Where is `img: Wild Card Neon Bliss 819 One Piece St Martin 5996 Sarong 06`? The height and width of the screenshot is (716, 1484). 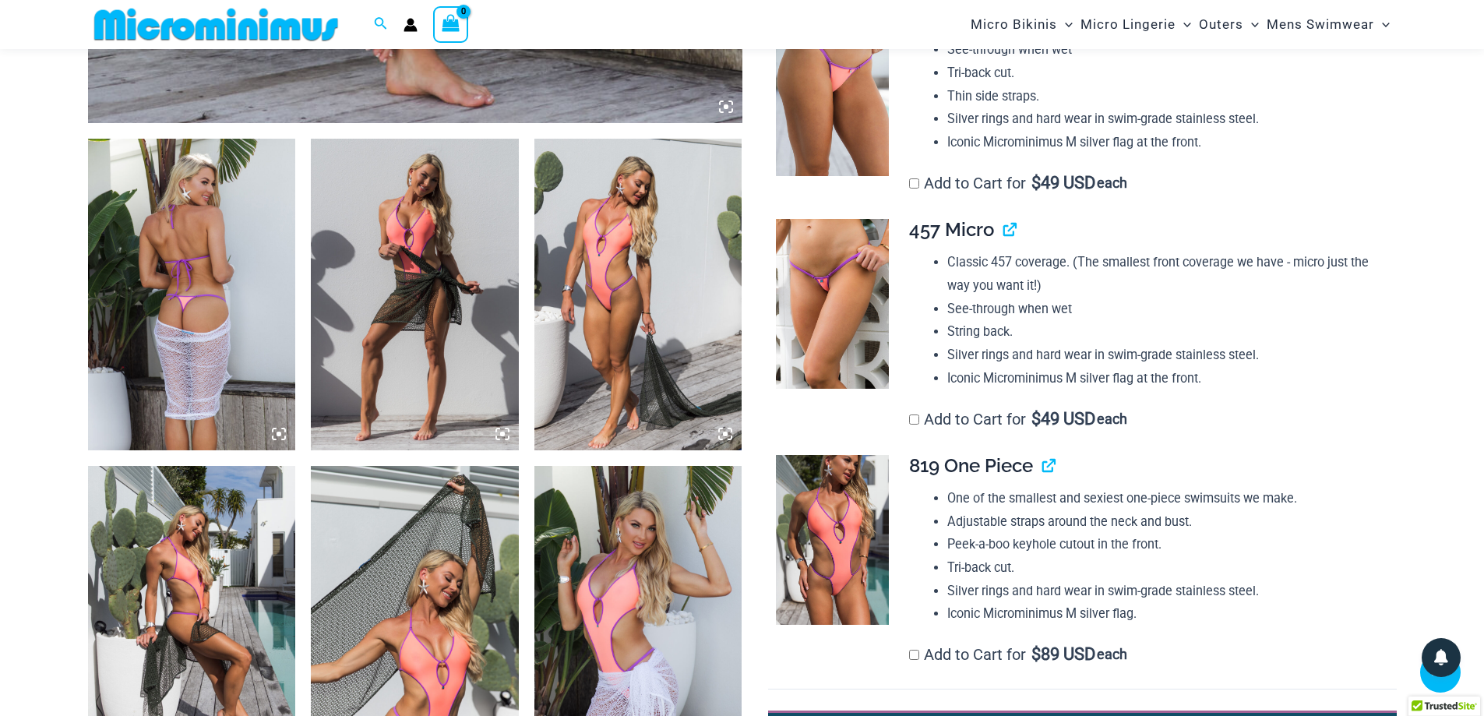 img: Wild Card Neon Bliss 819 One Piece St Martin 5996 Sarong 06 is located at coordinates (414, 294).